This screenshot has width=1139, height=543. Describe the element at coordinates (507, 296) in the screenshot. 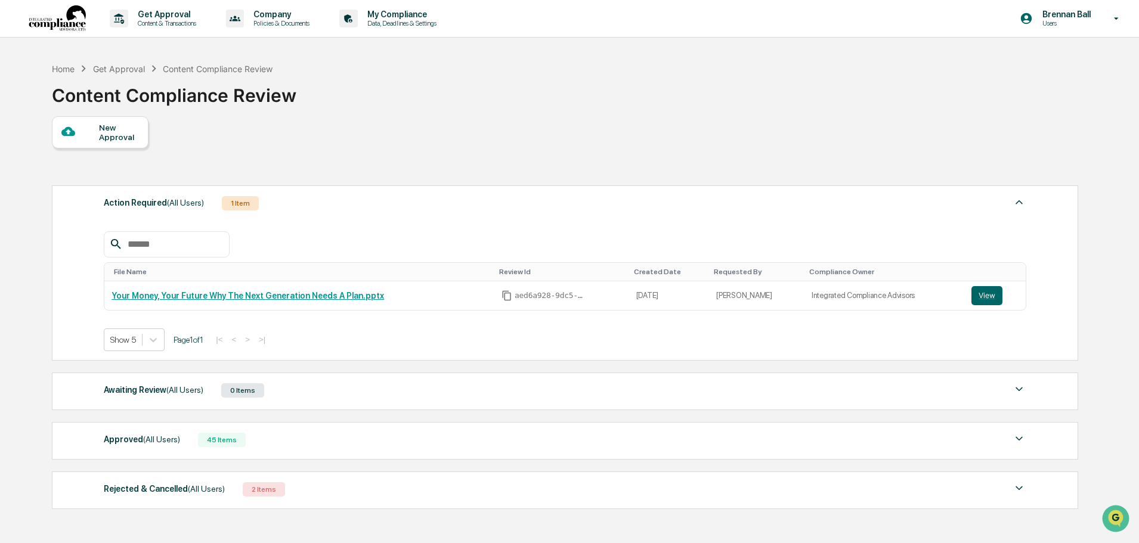

I see `span: Copy Id` at that location.